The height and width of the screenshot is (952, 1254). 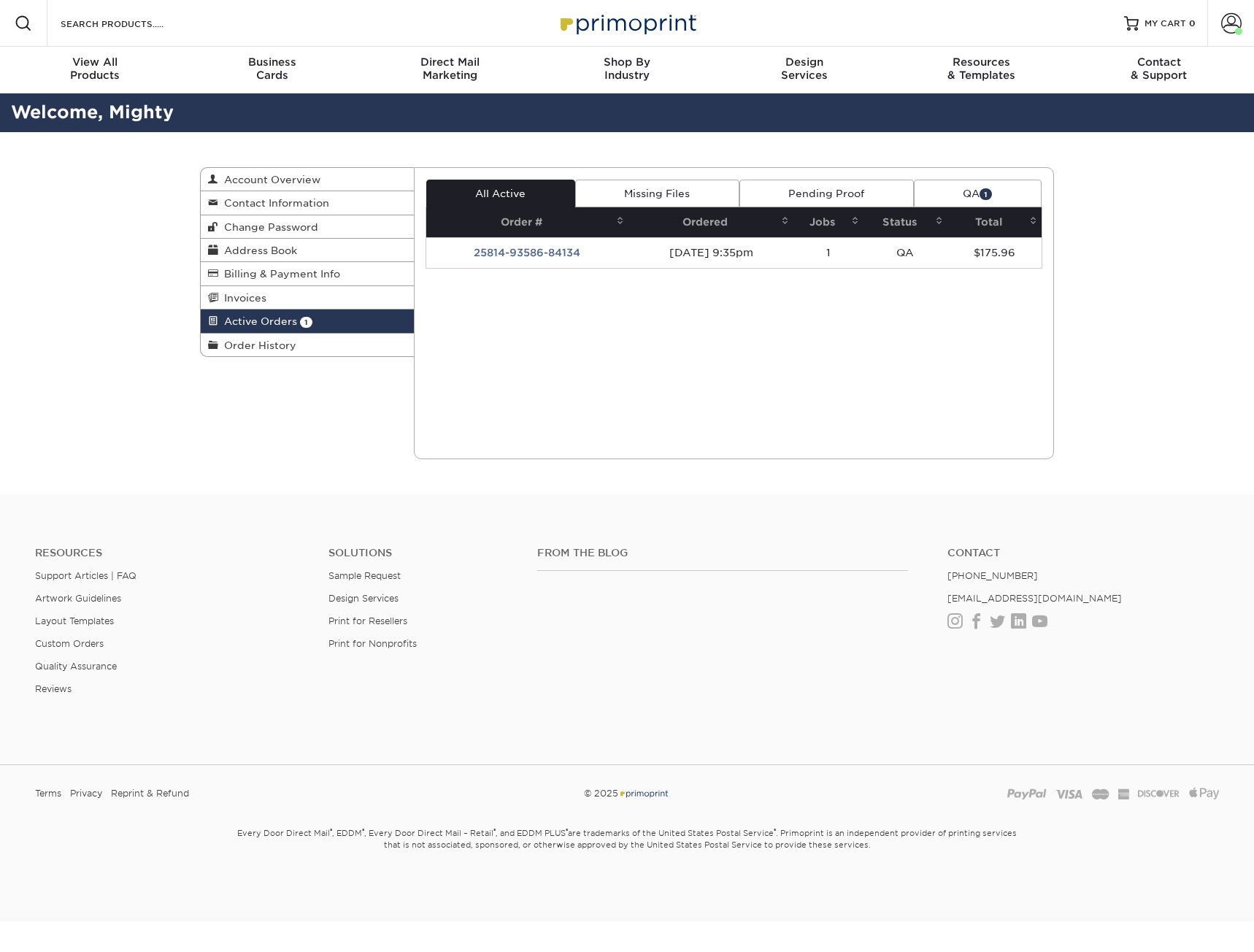 I want to click on a: Active Orders 1, so click(x=307, y=322).